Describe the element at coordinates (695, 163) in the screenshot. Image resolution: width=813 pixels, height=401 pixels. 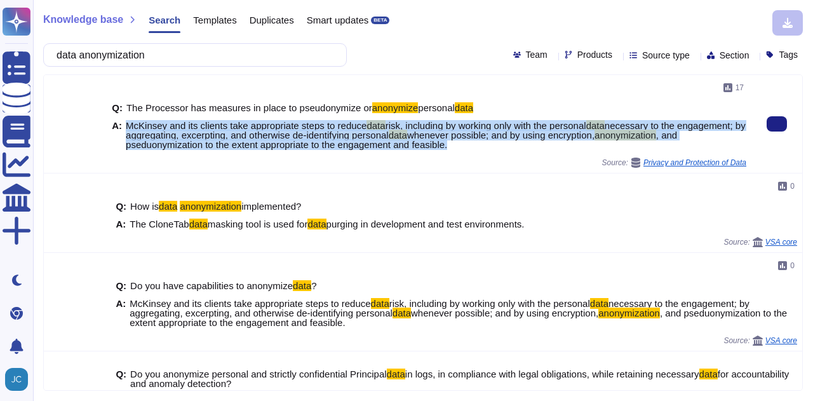
I see `span: Privacy and Protection of Data` at that location.